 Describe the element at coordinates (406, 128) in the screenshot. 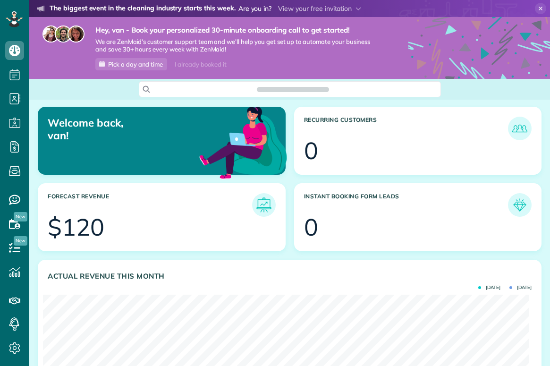

I see `h3: Recurring Customers` at that location.